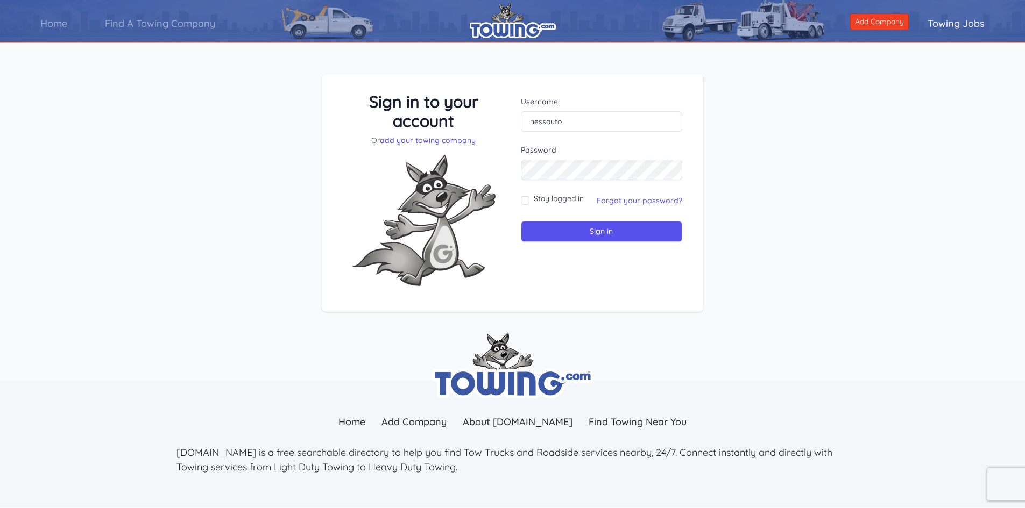 This screenshot has height=508, width=1025. Describe the element at coordinates (160, 23) in the screenshot. I see `a: Find A Towing Company` at that location.